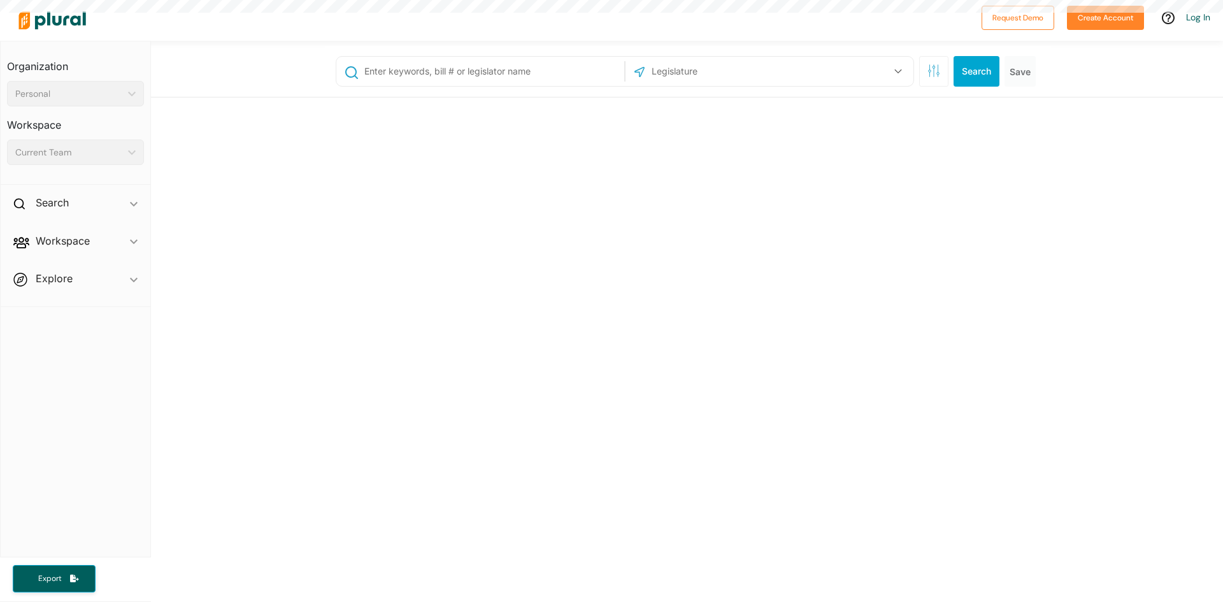 This screenshot has height=602, width=1223. Describe the element at coordinates (976, 71) in the screenshot. I see `button: Search` at that location.